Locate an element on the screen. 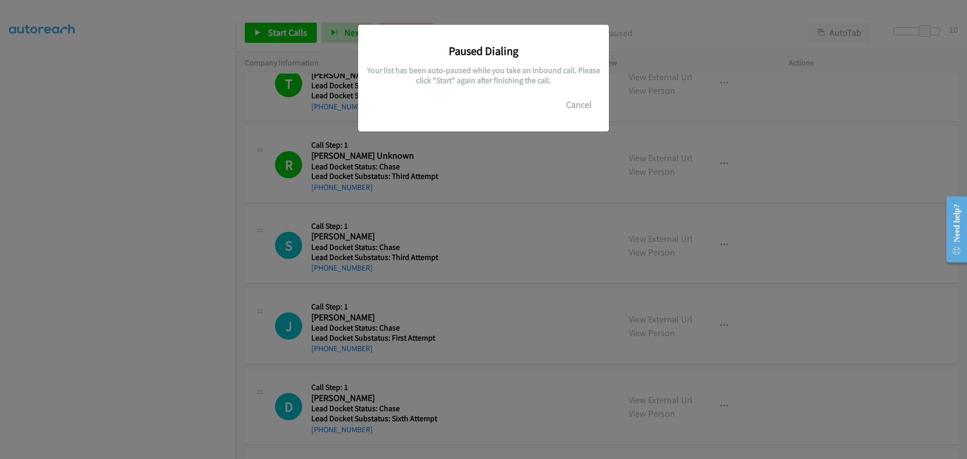 This screenshot has height=459, width=967. button: Cancel is located at coordinates (579, 105).